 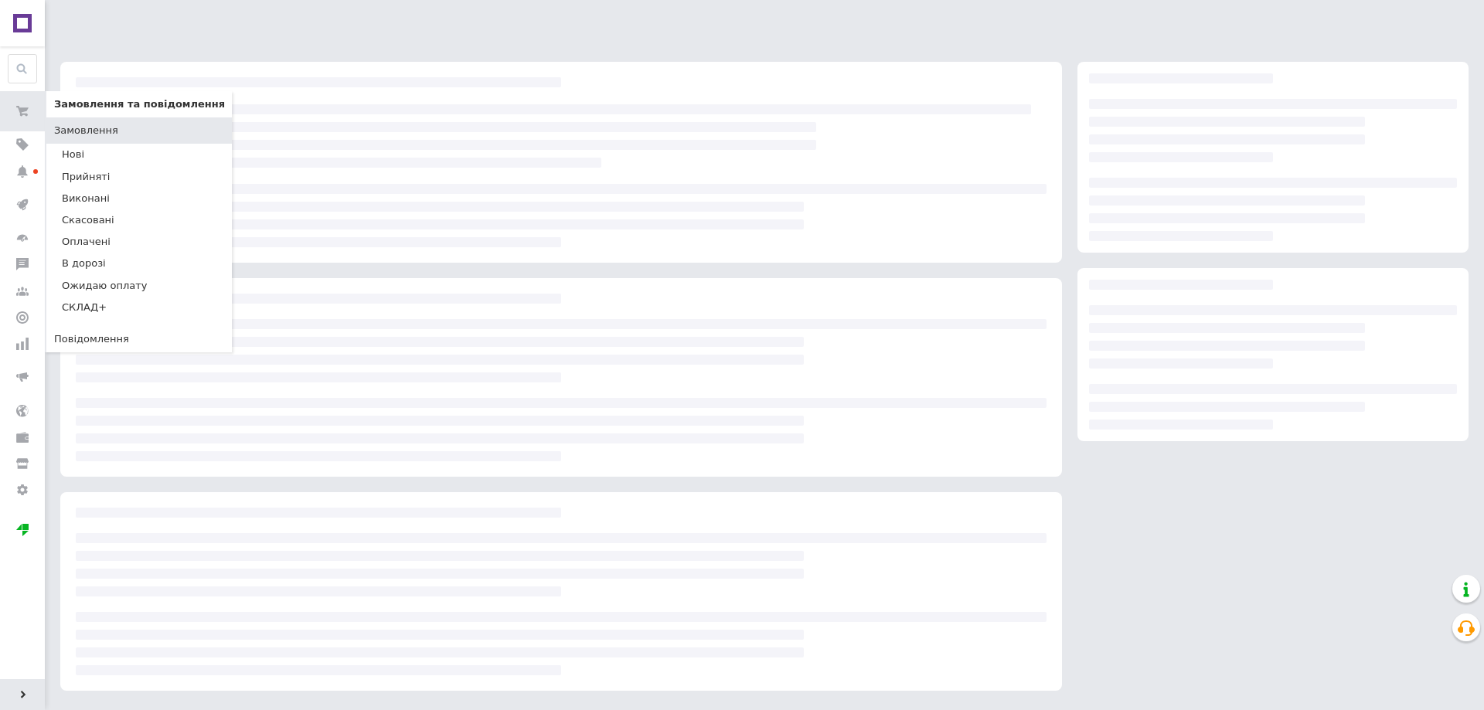 What do you see at coordinates (86, 177) in the screenshot?
I see `span: Прийняті` at bounding box center [86, 177].